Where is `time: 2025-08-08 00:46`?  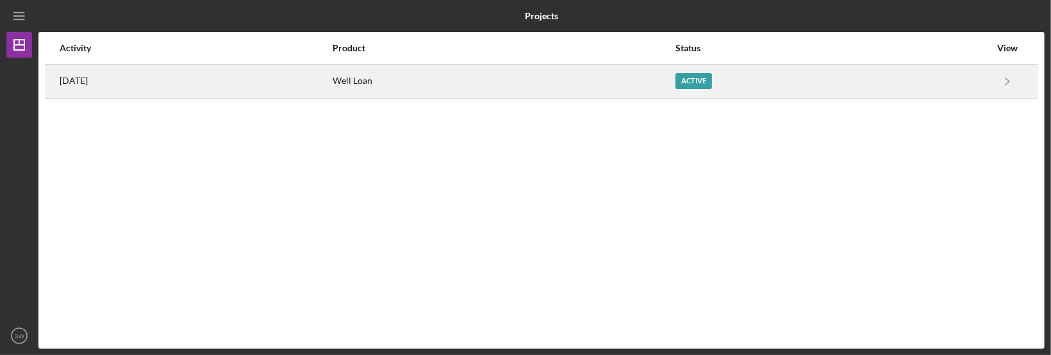
time: 2025-08-08 00:46 is located at coordinates (74, 81).